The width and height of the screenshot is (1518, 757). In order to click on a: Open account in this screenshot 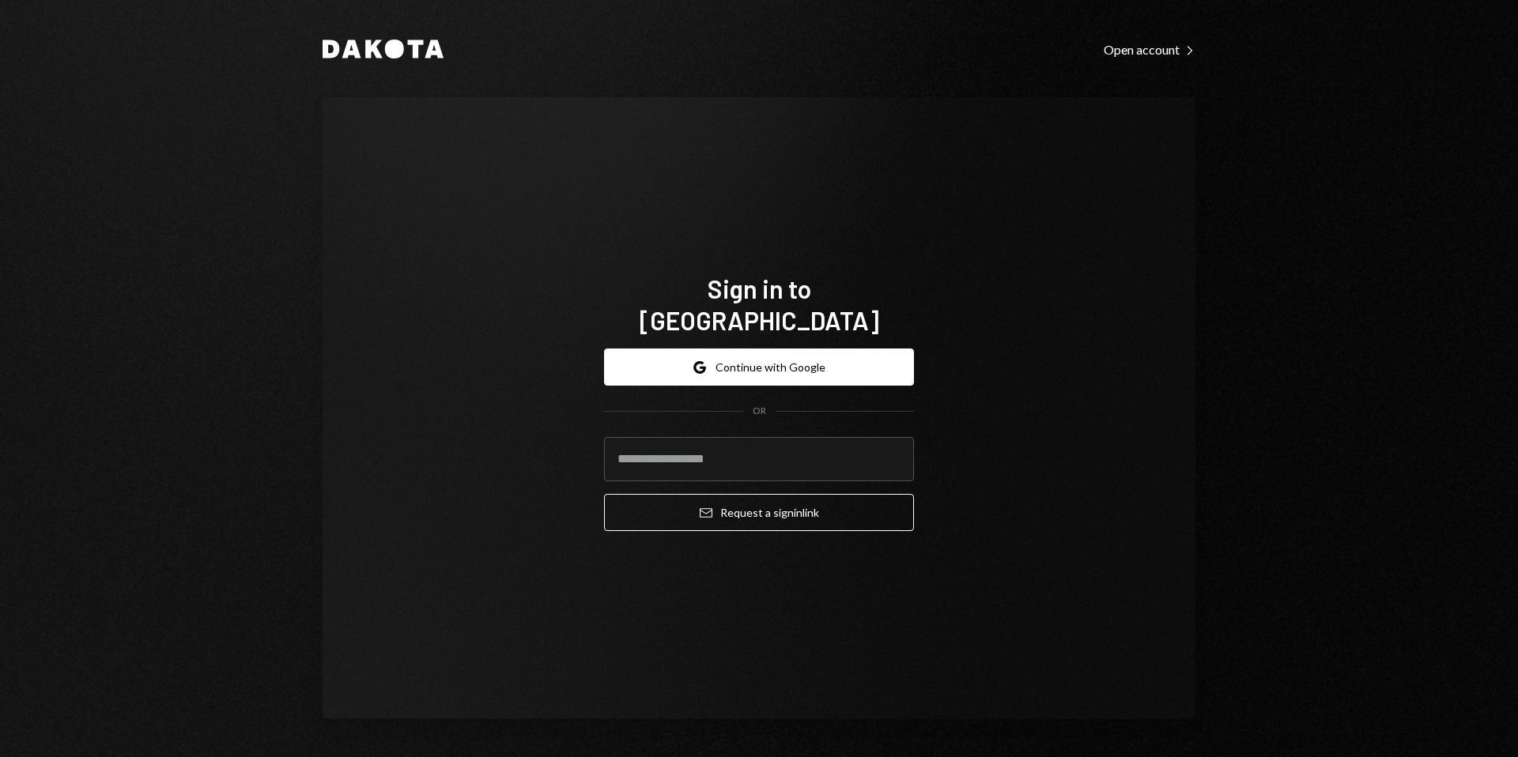, I will do `click(1149, 49)`.